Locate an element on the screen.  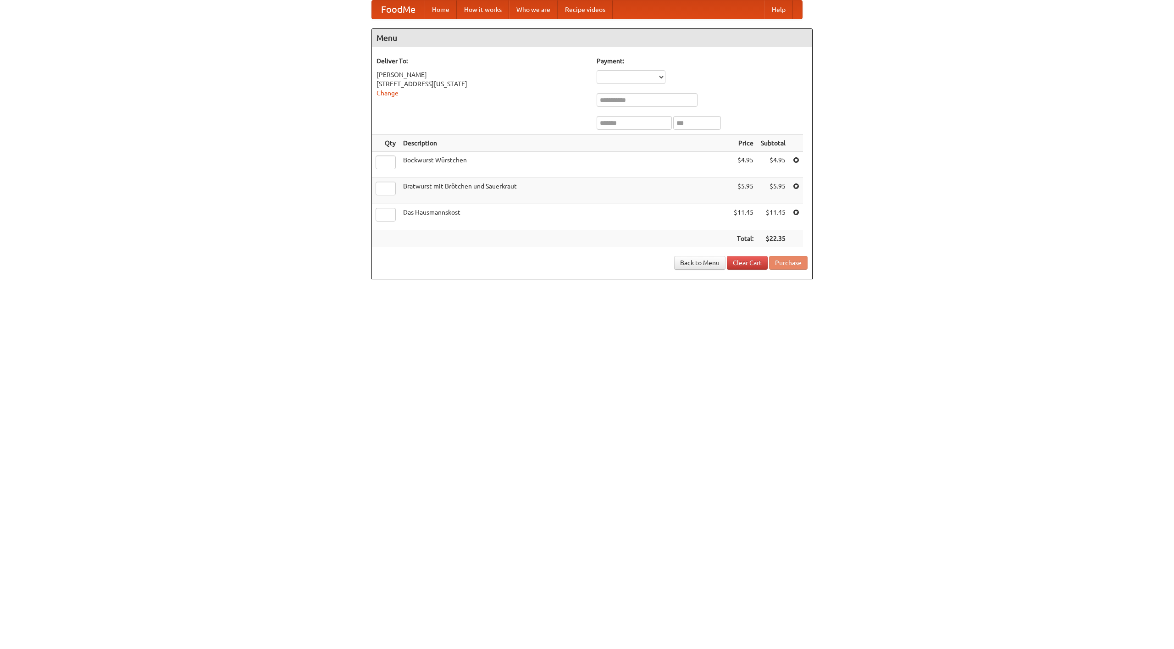
h5: Deliver To: is located at coordinates (482, 61).